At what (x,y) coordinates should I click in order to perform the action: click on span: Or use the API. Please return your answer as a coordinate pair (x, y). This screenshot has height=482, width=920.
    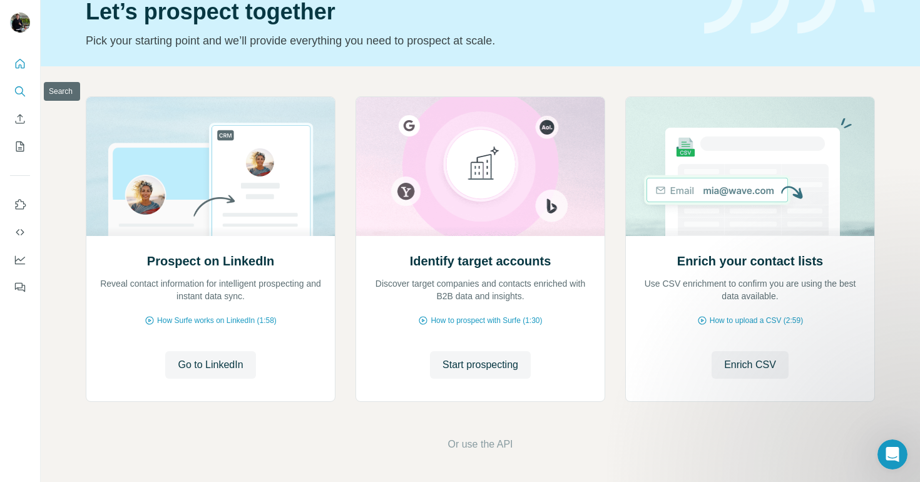
    Looking at the image, I should click on (480, 444).